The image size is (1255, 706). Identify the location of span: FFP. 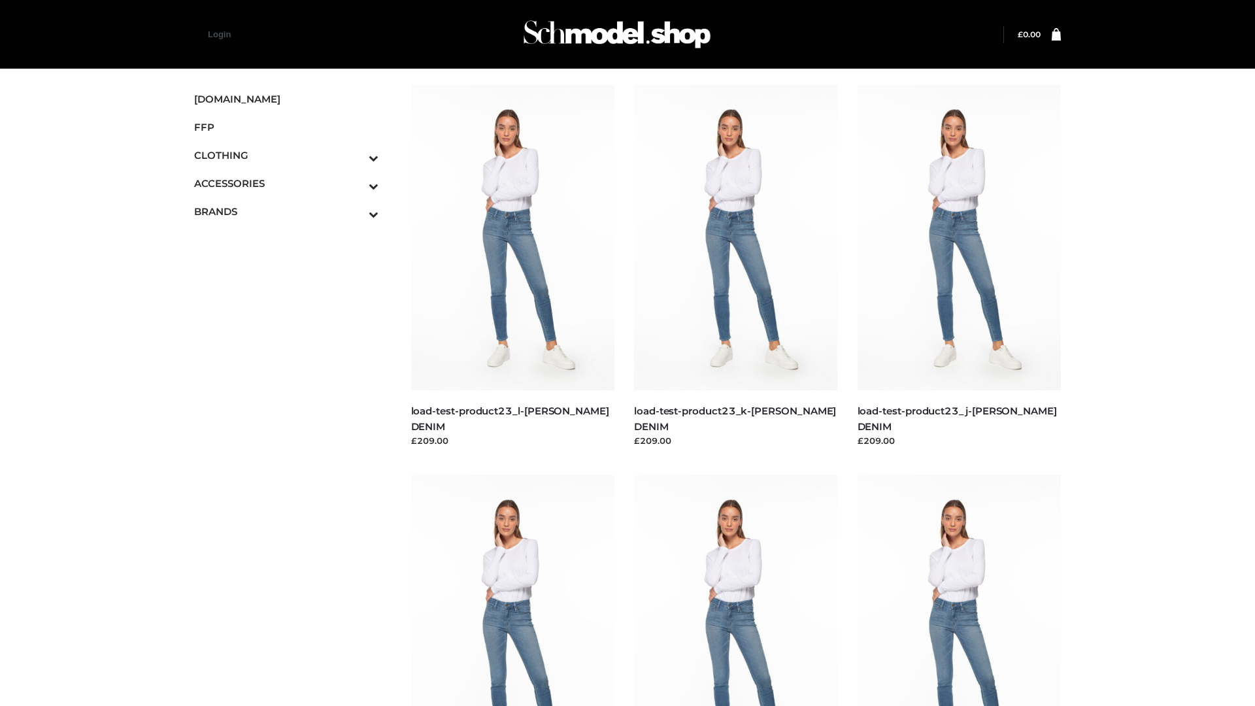
(286, 127).